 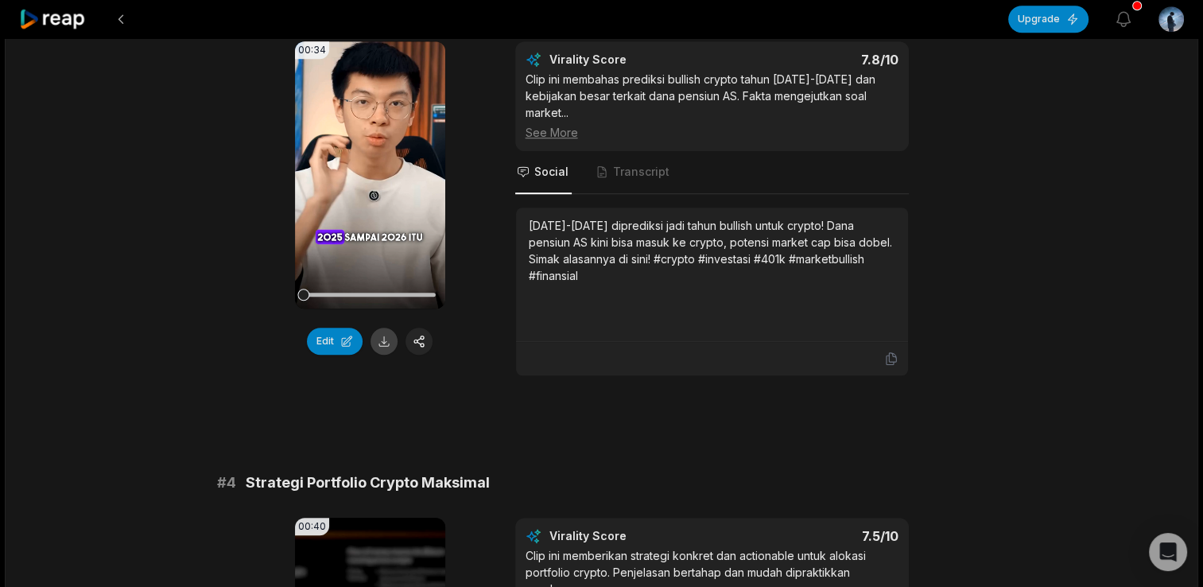 What do you see at coordinates (813, 60) in the screenshot?
I see `div: 7.8 /10` at bounding box center [813, 60].